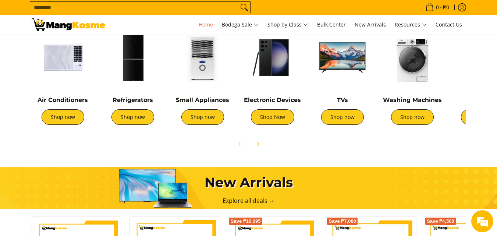 The image size is (497, 236). I want to click on a: Bodega Sale, so click(240, 25).